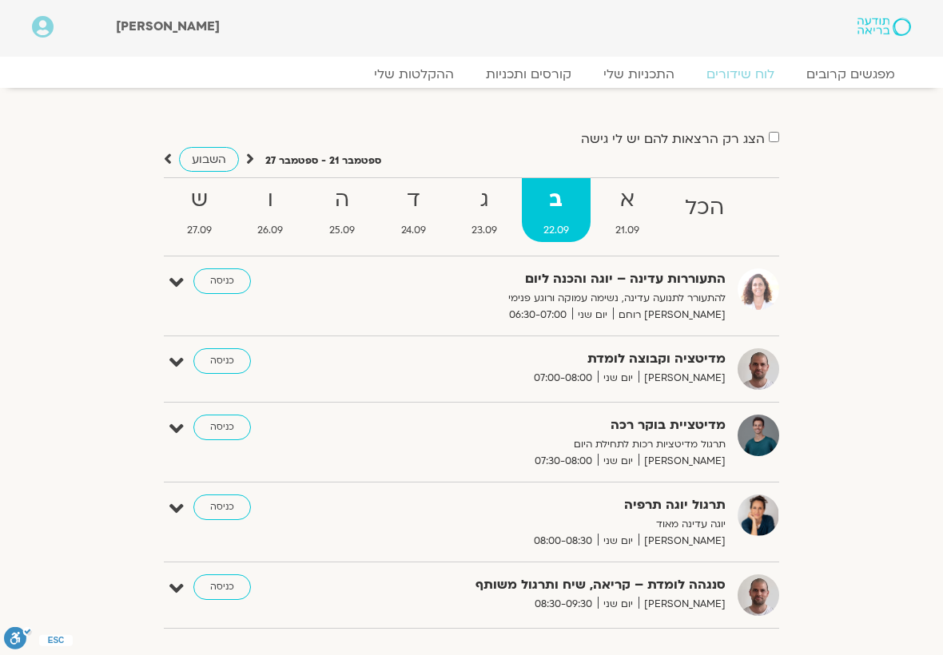 The width and height of the screenshot is (943, 655). What do you see at coordinates (528, 74) in the screenshot?
I see `a: קורסים ותכניות` at bounding box center [528, 74].